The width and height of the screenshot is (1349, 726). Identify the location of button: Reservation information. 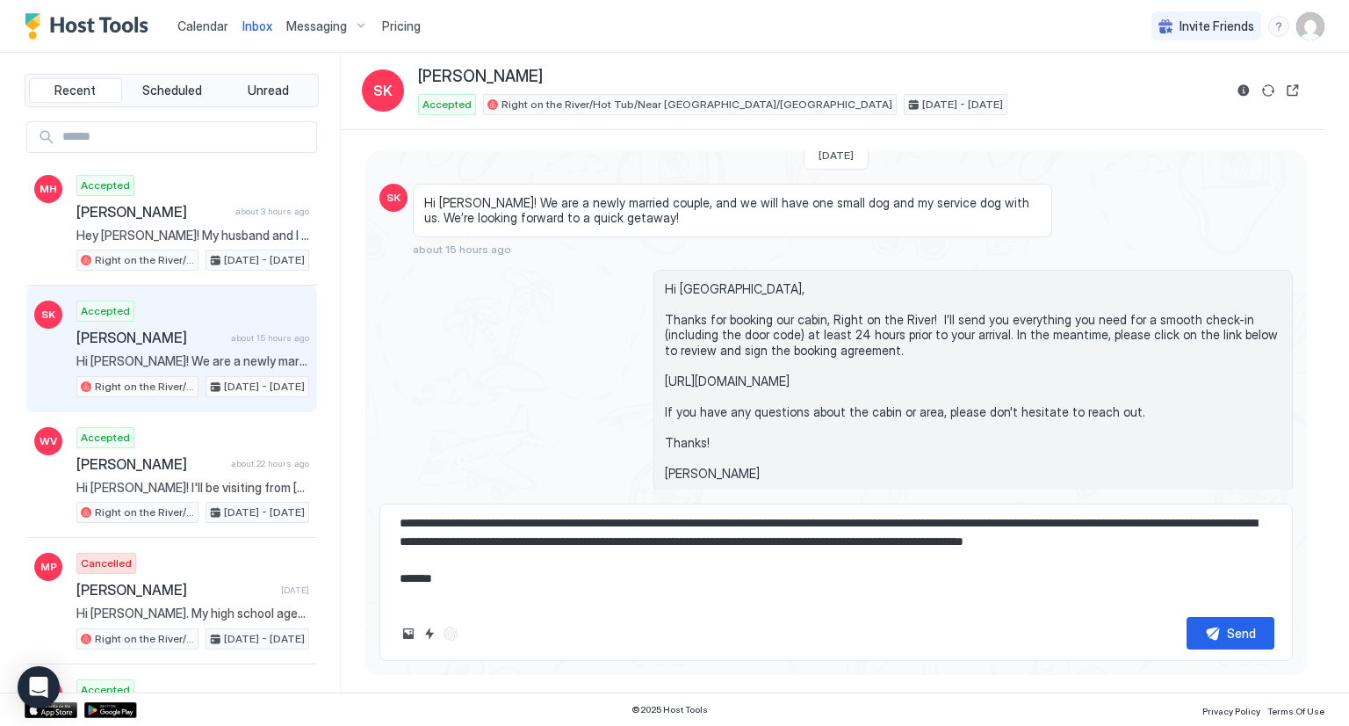
(1244, 90).